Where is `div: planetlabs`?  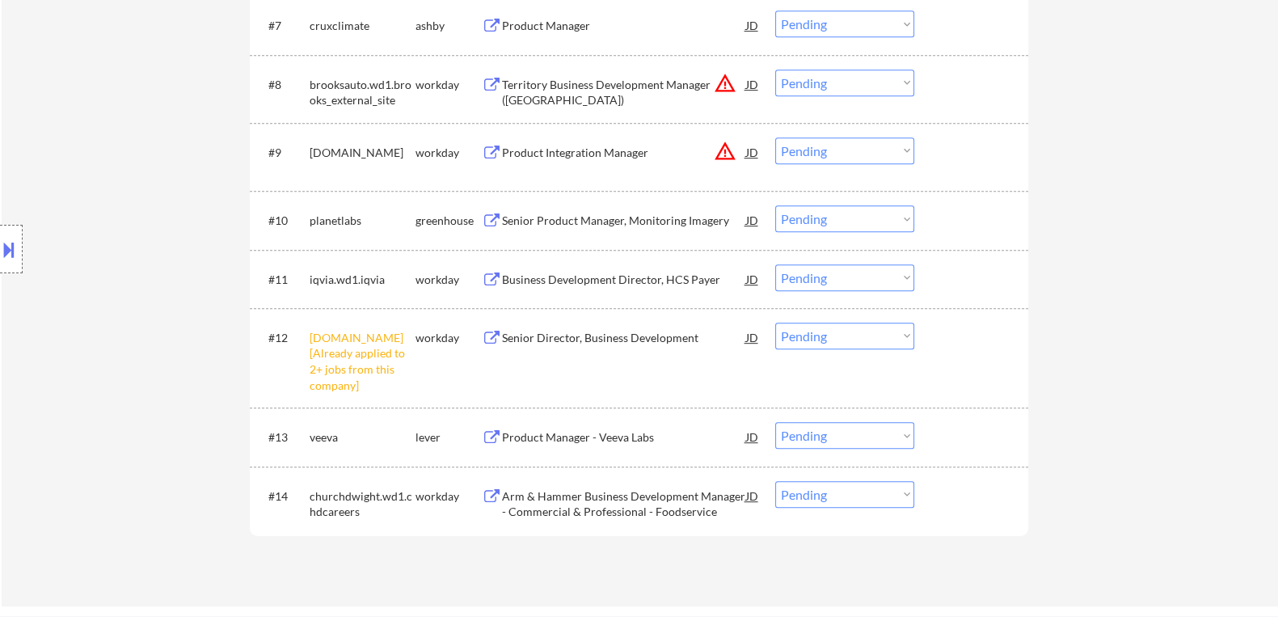
div: planetlabs is located at coordinates (361, 221).